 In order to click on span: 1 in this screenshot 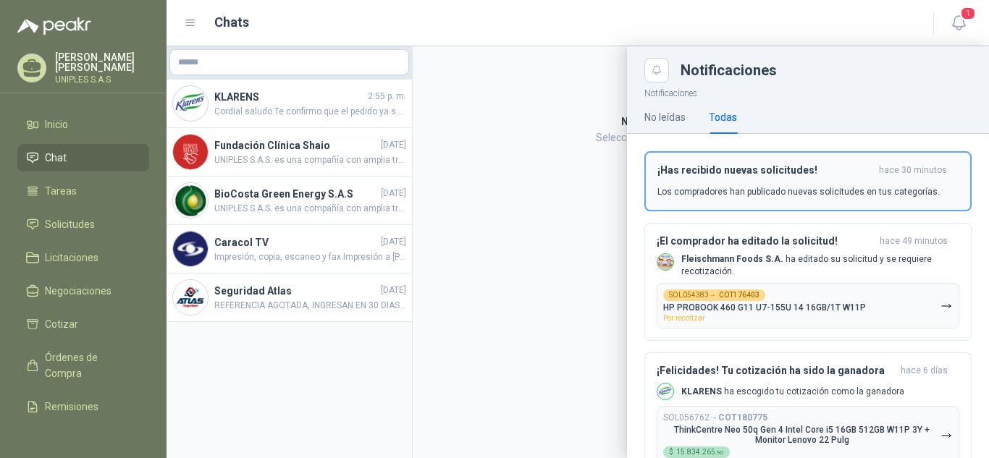, I will do `click(968, 13)`.